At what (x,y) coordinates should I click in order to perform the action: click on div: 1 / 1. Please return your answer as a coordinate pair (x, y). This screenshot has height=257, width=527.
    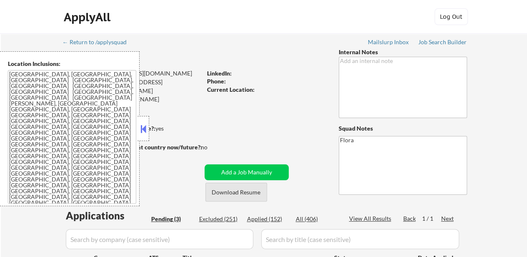
    Looking at the image, I should click on (432, 218).